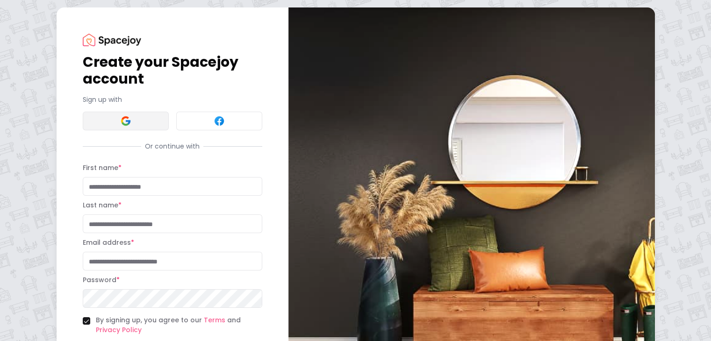 The width and height of the screenshot is (711, 341). Describe the element at coordinates (179, 325) in the screenshot. I see `label: By signing up, you agree to our and` at that location.